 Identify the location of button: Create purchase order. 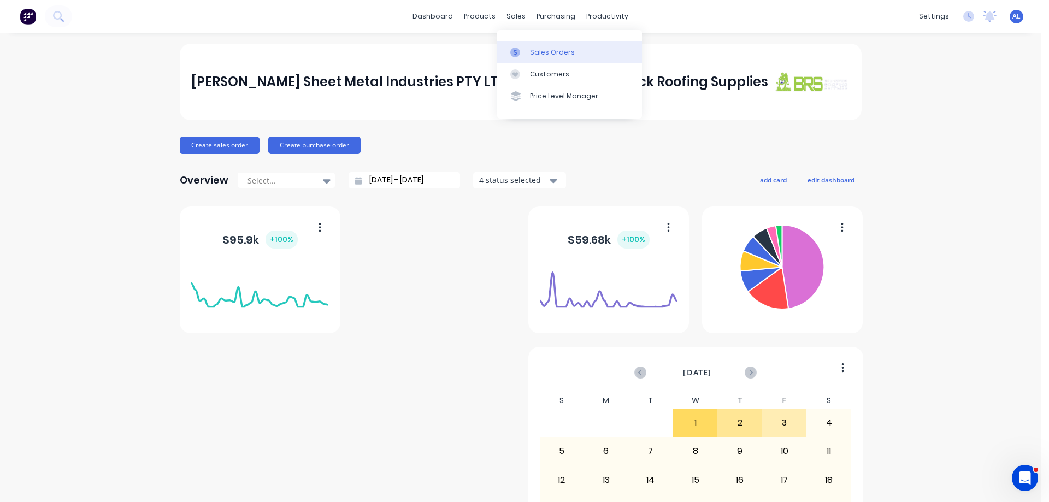
(314, 145).